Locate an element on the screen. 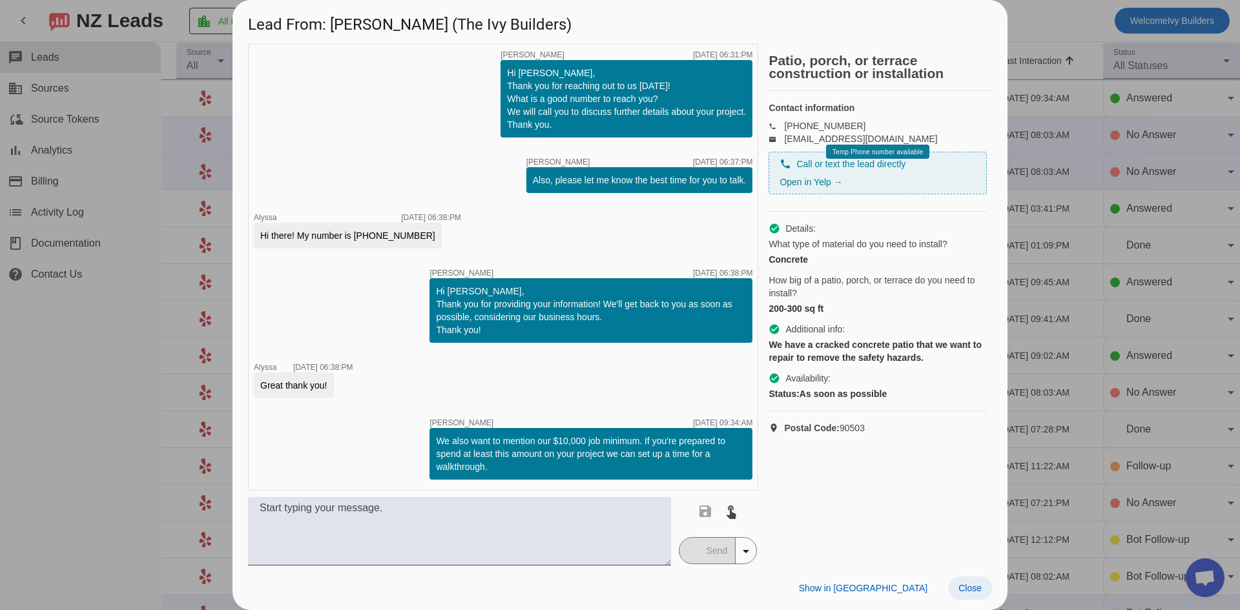 The width and height of the screenshot is (1240, 610). a: Open in Yelp → is located at coordinates (811, 182).